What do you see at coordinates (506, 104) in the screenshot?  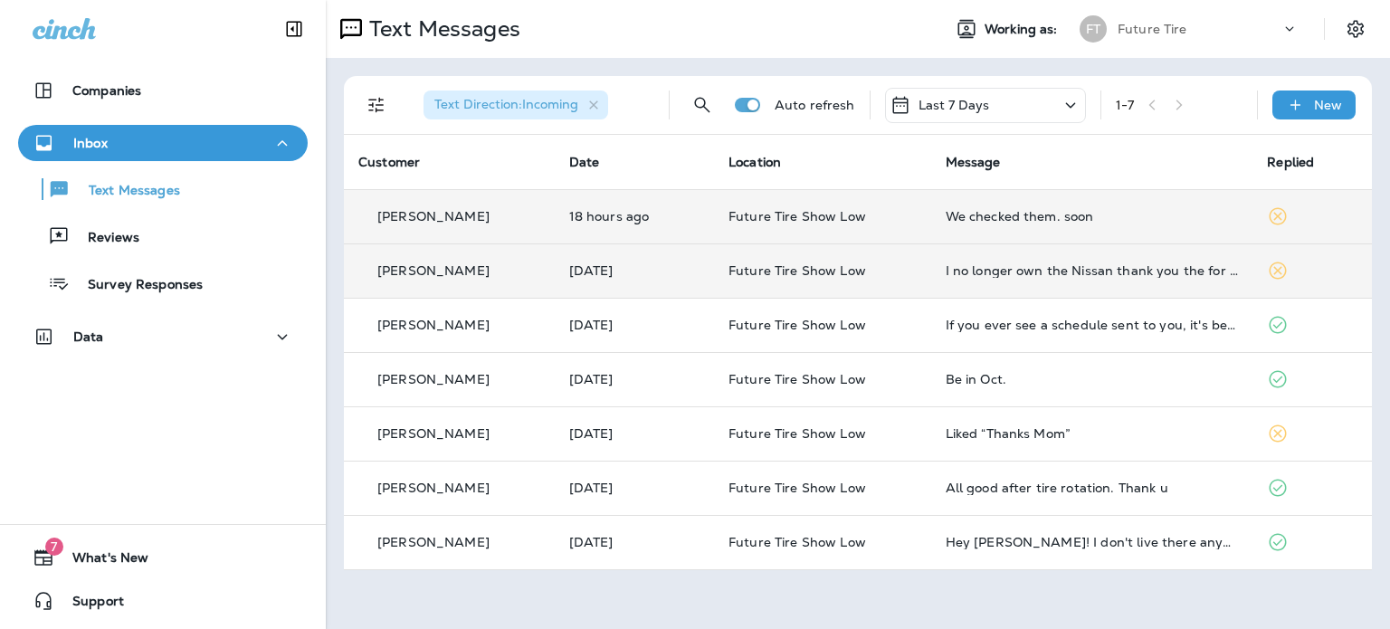 I see `span: Text Direction : Incoming` at bounding box center [506, 104].